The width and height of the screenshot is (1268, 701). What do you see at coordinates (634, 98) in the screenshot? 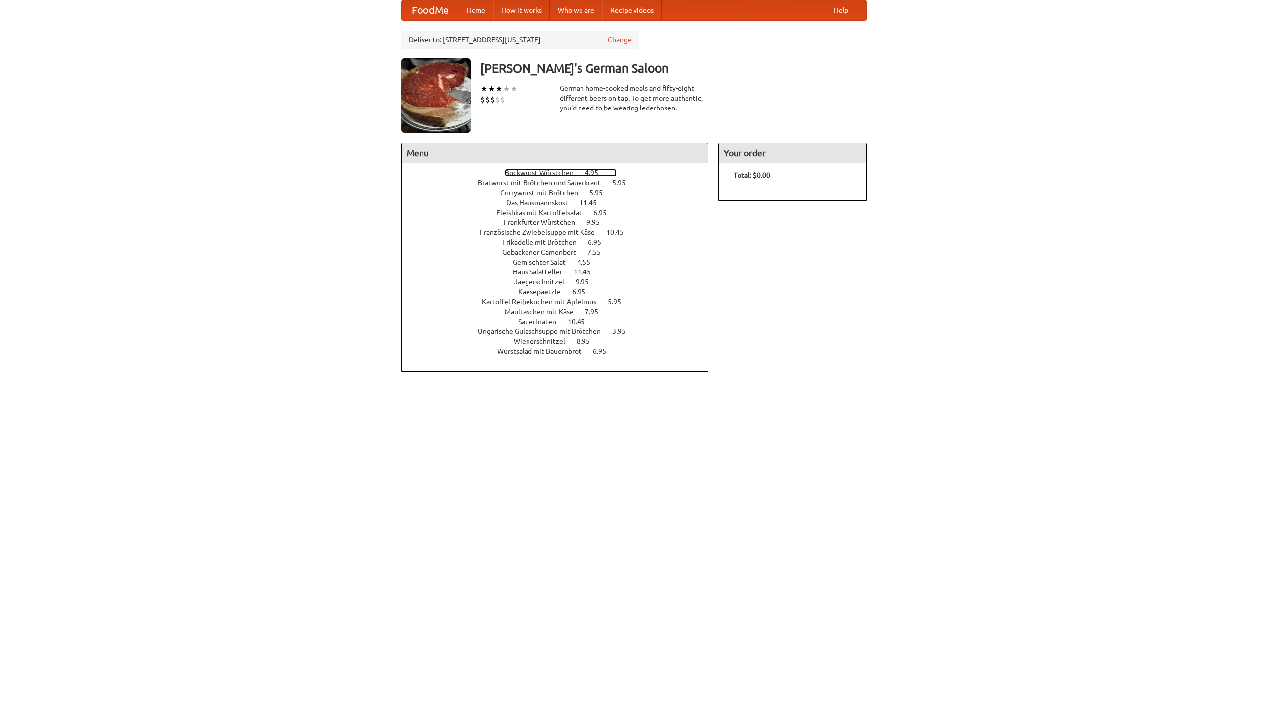
I see `div: German home-cooked meals and fifty-eight different beers on tap. To get more authentic, you'd nee...` at bounding box center [634, 98].